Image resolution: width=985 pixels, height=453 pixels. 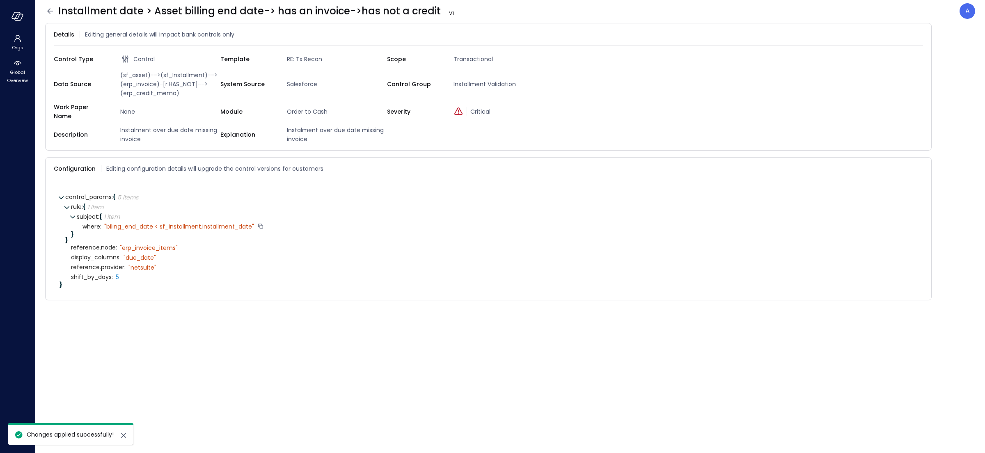 What do you see at coordinates (117, 277) in the screenshot?
I see `span: 5` at bounding box center [117, 277].